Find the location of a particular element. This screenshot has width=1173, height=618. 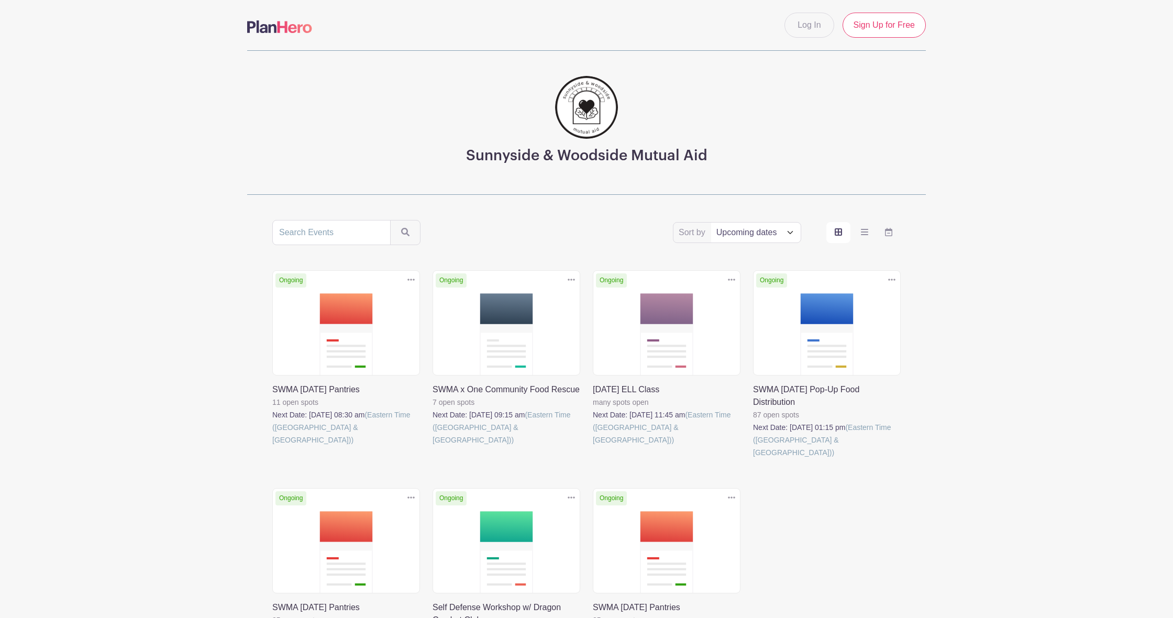

div: order and view is located at coordinates (863, 232).